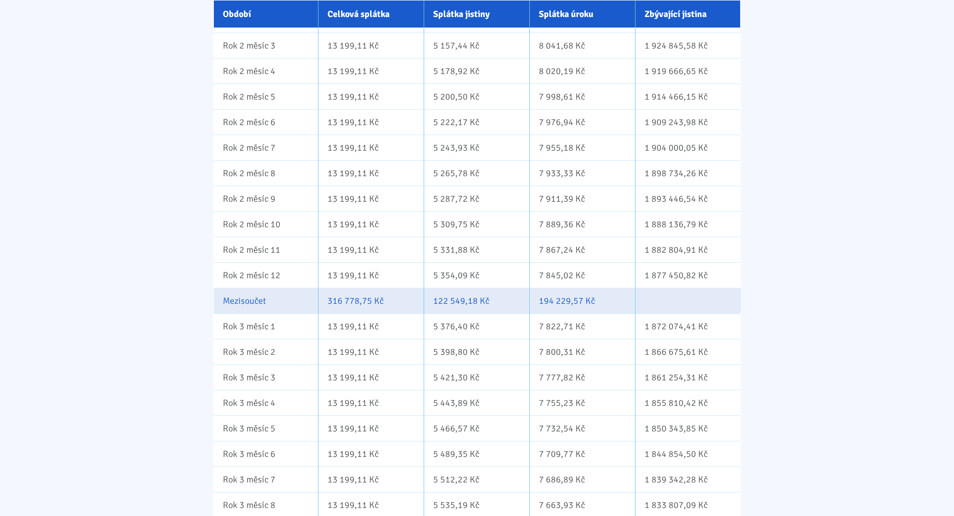 The width and height of the screenshot is (954, 516). I want to click on td: 5 354,09 Kč, so click(476, 275).